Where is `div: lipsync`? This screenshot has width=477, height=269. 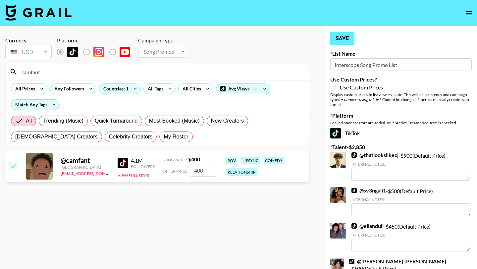 div: lipsync is located at coordinates (251, 160).